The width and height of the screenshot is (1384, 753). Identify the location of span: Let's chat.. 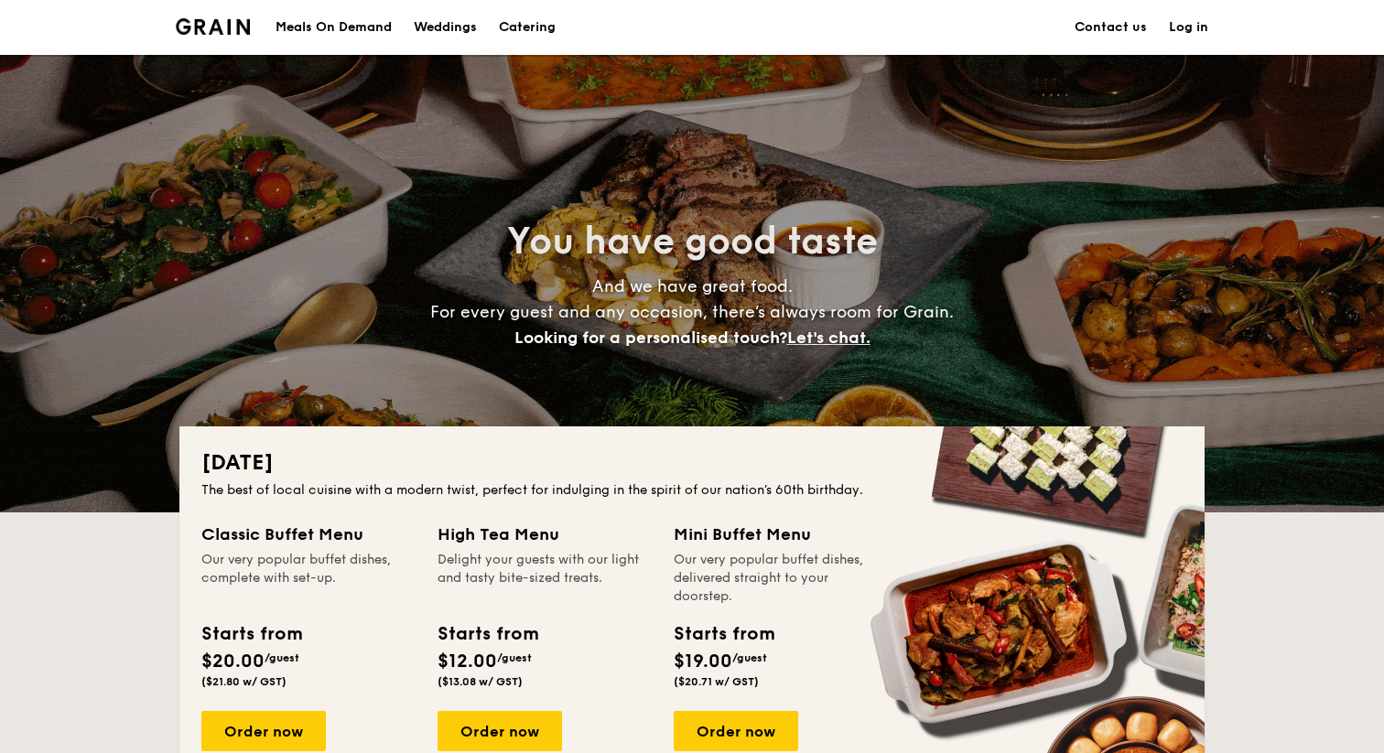
(828, 338).